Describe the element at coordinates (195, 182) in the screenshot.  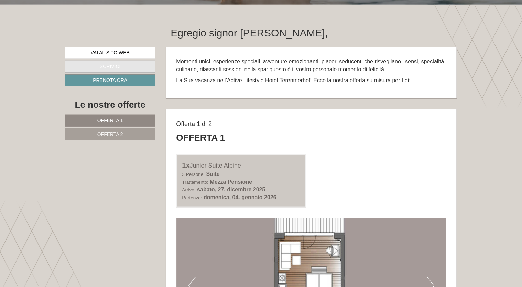
I see `small: Trattamento:` at that location.